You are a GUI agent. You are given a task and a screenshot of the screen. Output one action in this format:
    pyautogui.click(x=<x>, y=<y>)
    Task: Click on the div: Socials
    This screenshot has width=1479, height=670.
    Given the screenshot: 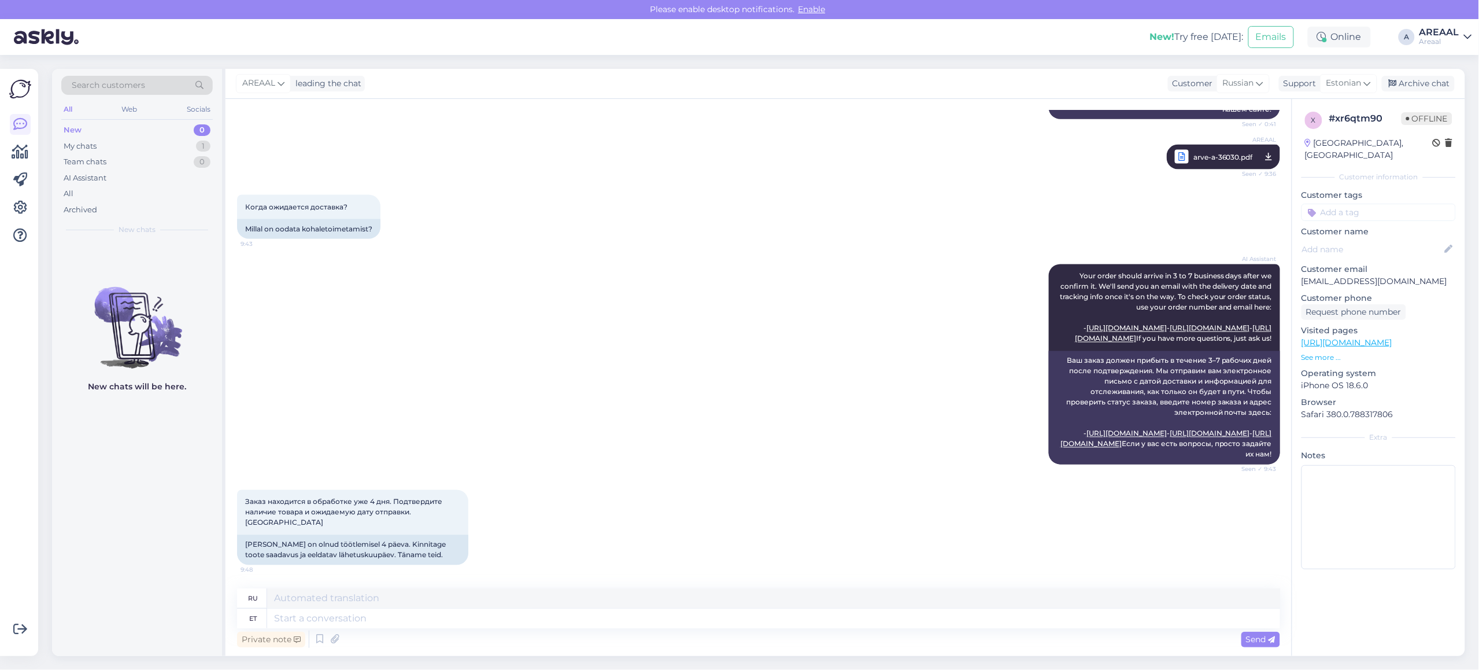 What is the action you would take?
    pyautogui.click(x=198, y=109)
    